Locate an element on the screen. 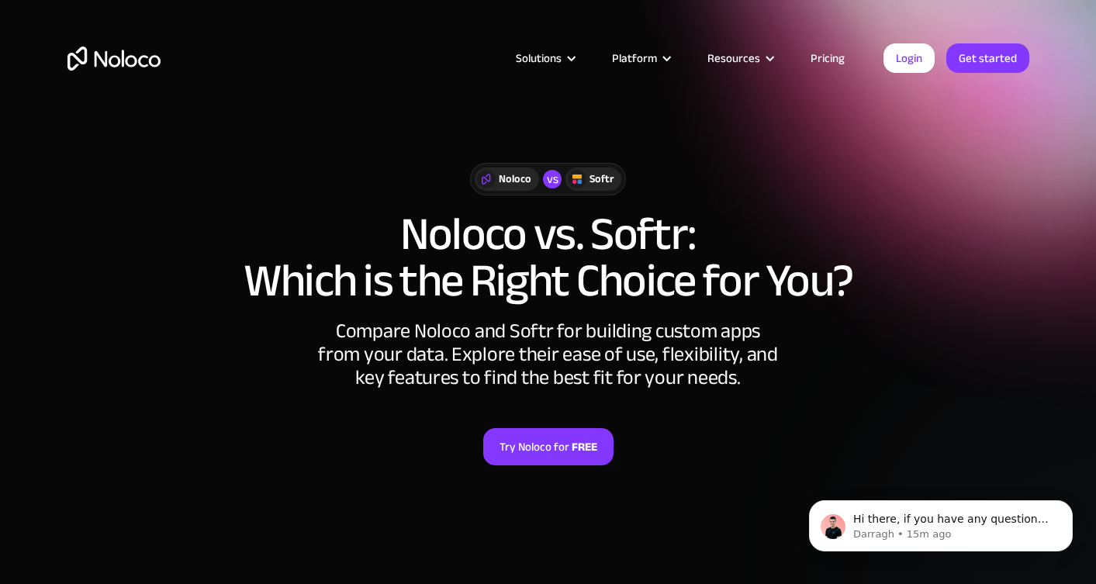  strong: FREE is located at coordinates (584, 447).